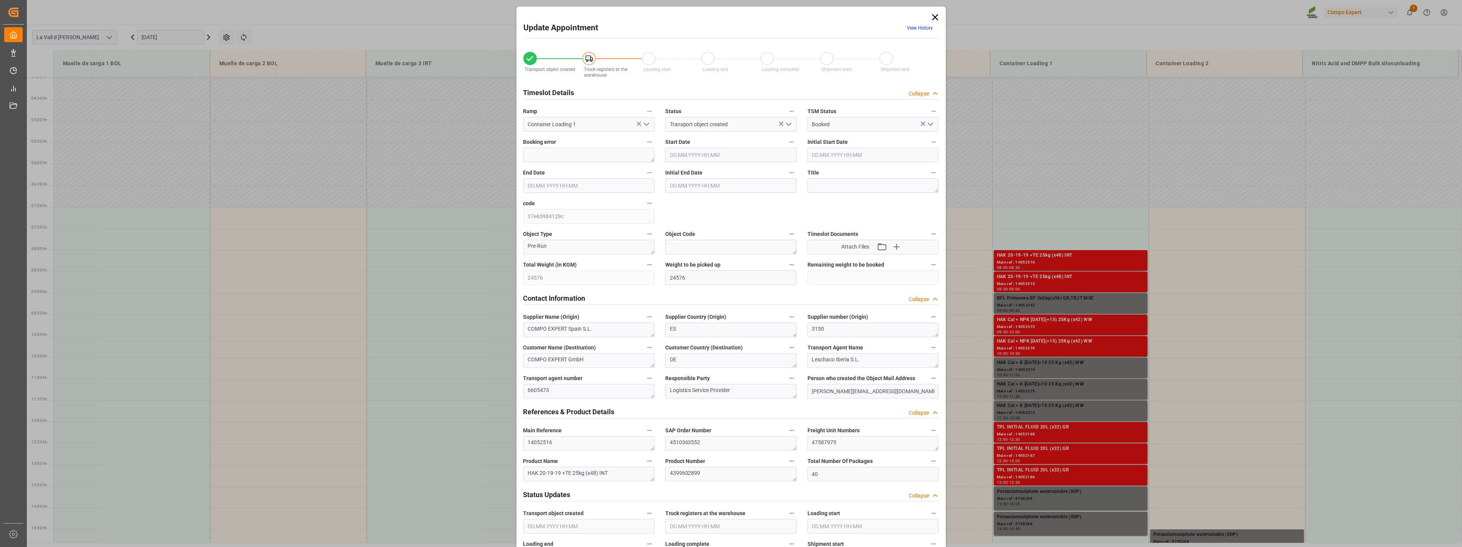  What do you see at coordinates (792, 513) in the screenshot?
I see `button: Truck registers at the warehouse` at bounding box center [792, 513].